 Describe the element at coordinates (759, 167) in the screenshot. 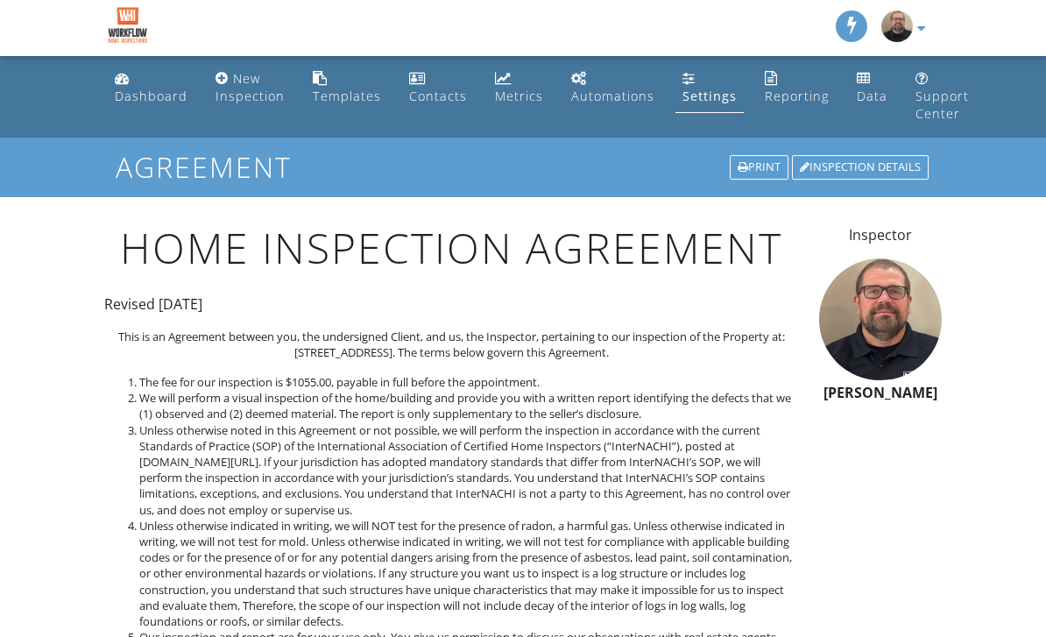

I see `div: Print` at that location.